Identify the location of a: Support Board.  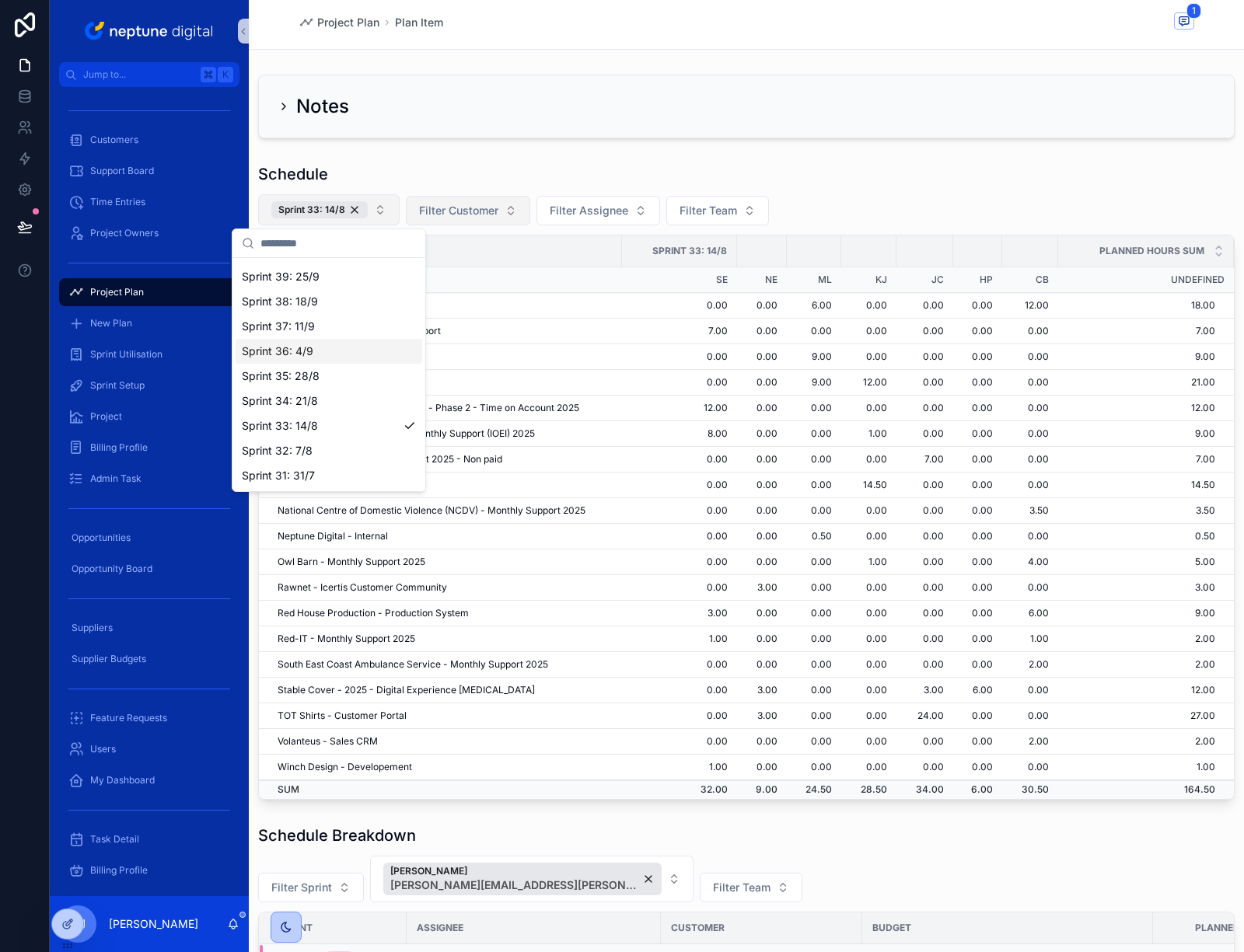
(149, 171).